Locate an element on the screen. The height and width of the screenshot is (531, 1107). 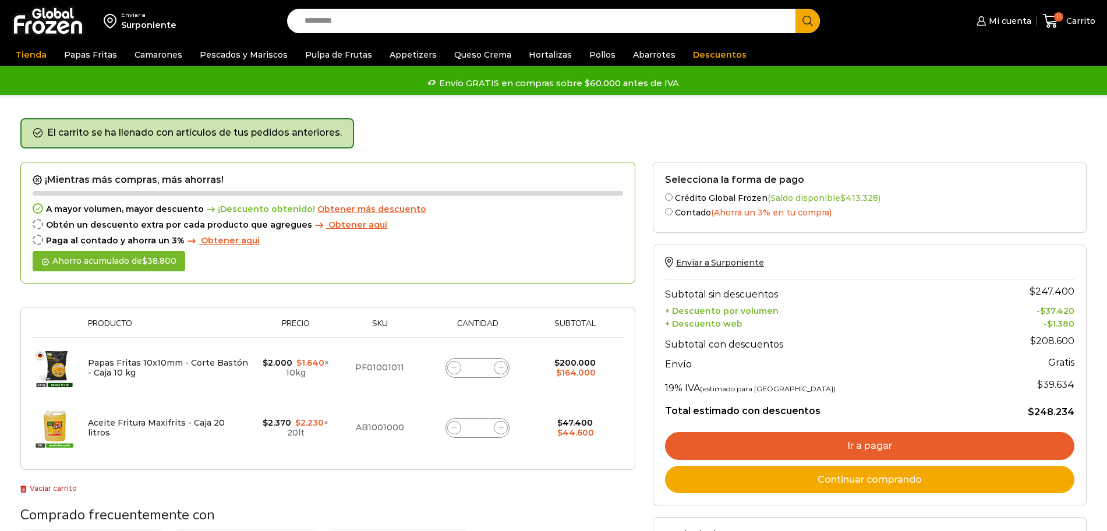
span: 39.634 is located at coordinates (1056, 384).